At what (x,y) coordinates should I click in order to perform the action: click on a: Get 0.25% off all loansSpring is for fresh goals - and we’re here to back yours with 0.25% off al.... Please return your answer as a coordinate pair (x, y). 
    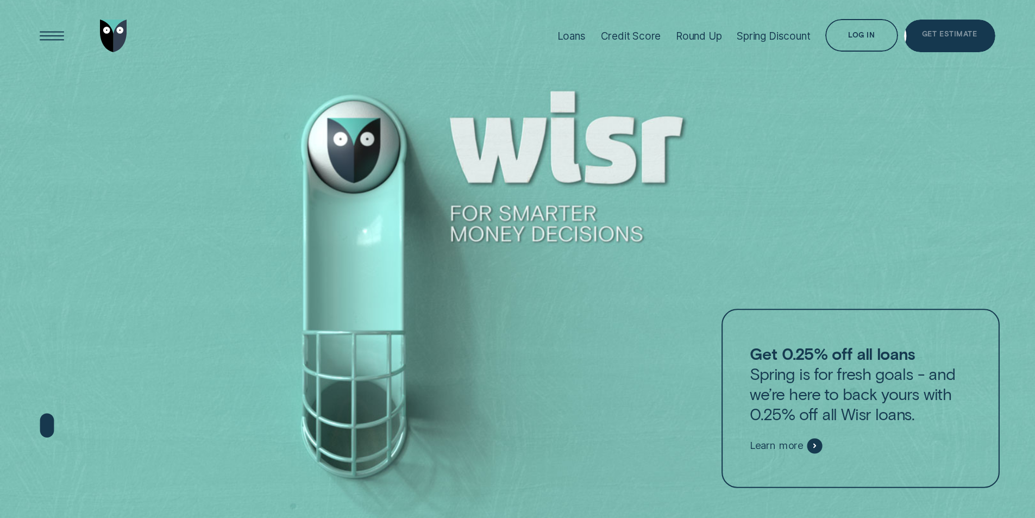
    Looking at the image, I should click on (861, 398).